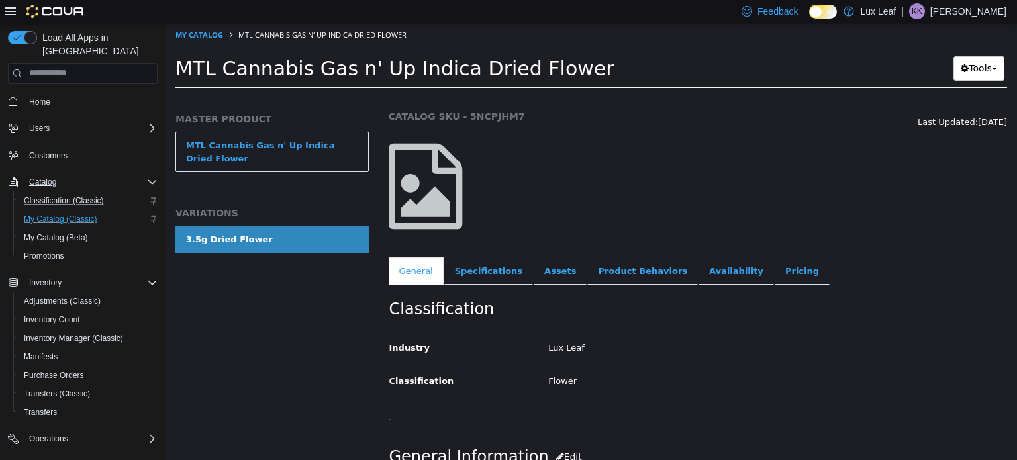 This screenshot has width=1017, height=460. What do you see at coordinates (532, 286) in the screenshot?
I see `h2: Classification` at bounding box center [532, 286].